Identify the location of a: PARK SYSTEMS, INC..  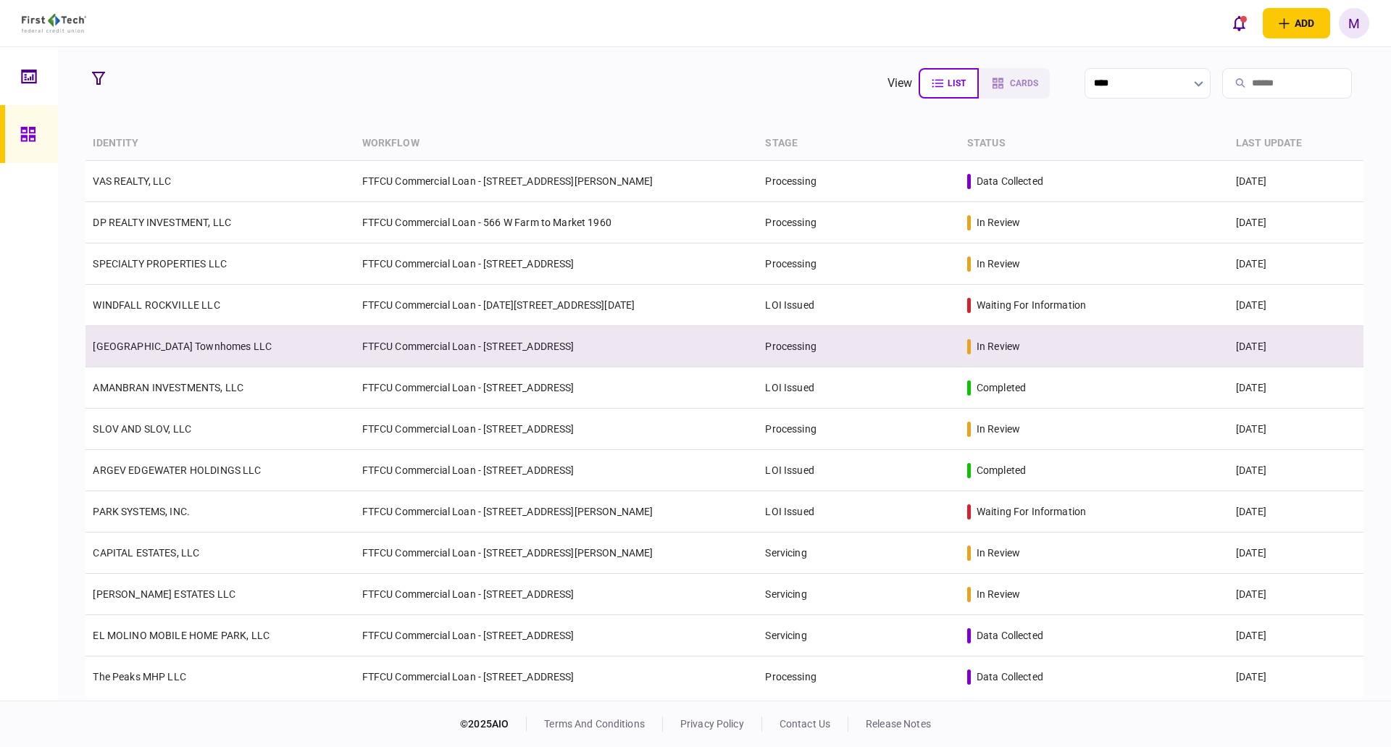
(141, 512).